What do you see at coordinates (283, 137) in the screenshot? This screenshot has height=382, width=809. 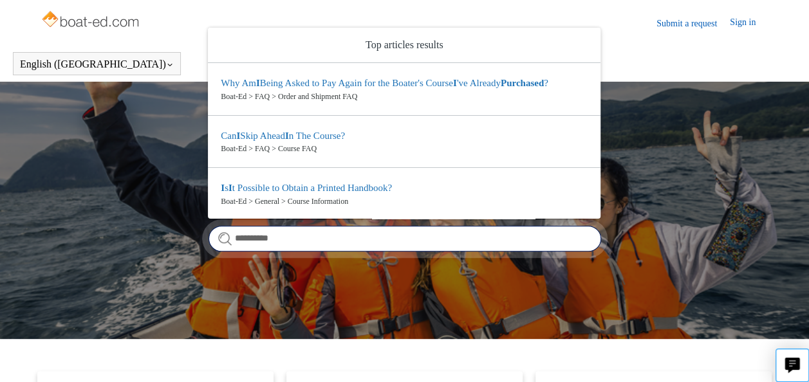 I see `zd-autocomplete-title-multibrand: Suggested result 2 Can I Skip Ahead In The Course?` at bounding box center [283, 137].